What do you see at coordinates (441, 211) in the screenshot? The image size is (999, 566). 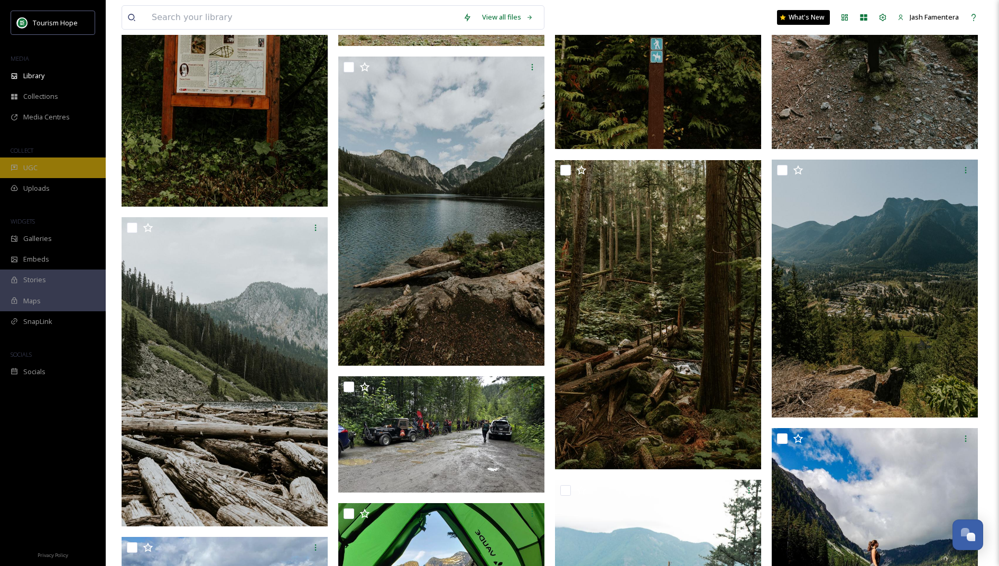 I see `img: Hope_EatonPeakHike-33 (1).jpg` at bounding box center [441, 211].